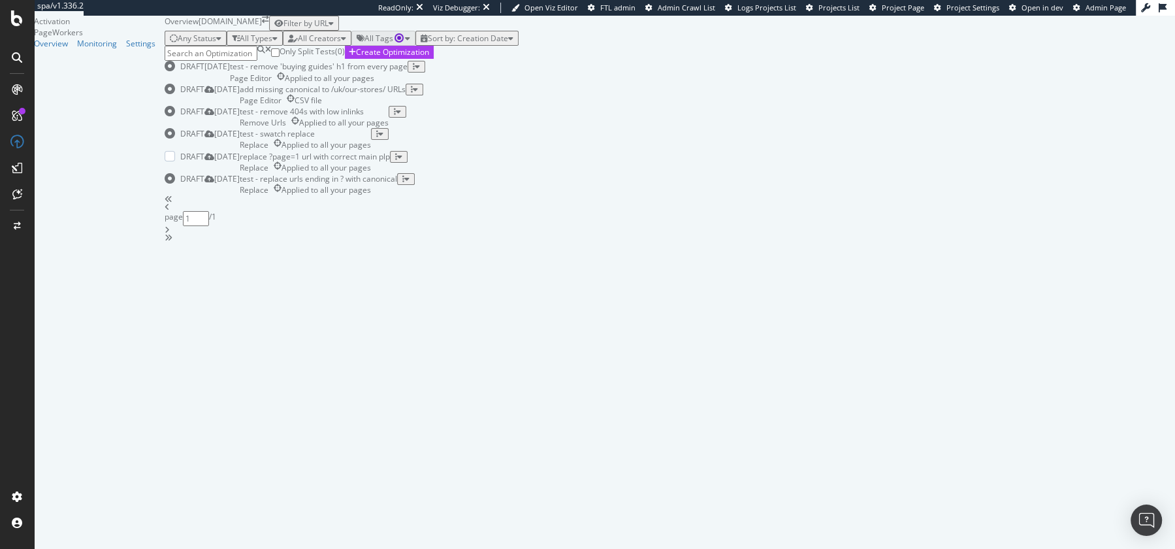 This screenshot has width=1175, height=549. Describe the element at coordinates (467, 38) in the screenshot. I see `button: Sort by: Creation Date` at that location.